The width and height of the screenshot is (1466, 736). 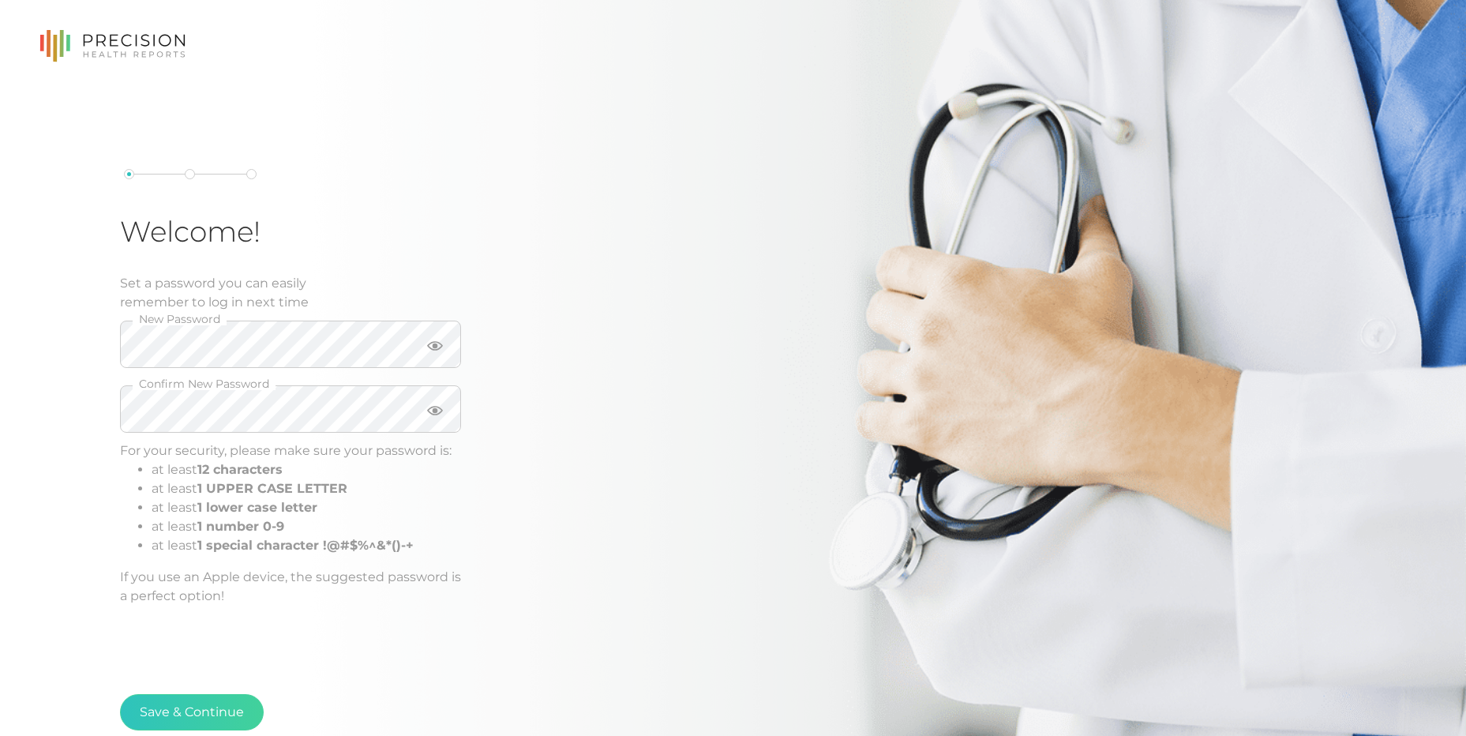 I want to click on h1: Welcome!, so click(x=291, y=231).